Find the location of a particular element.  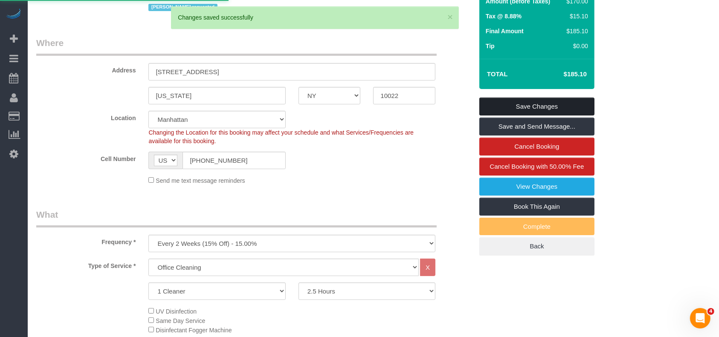

label: Type of Service * is located at coordinates (86, 264).